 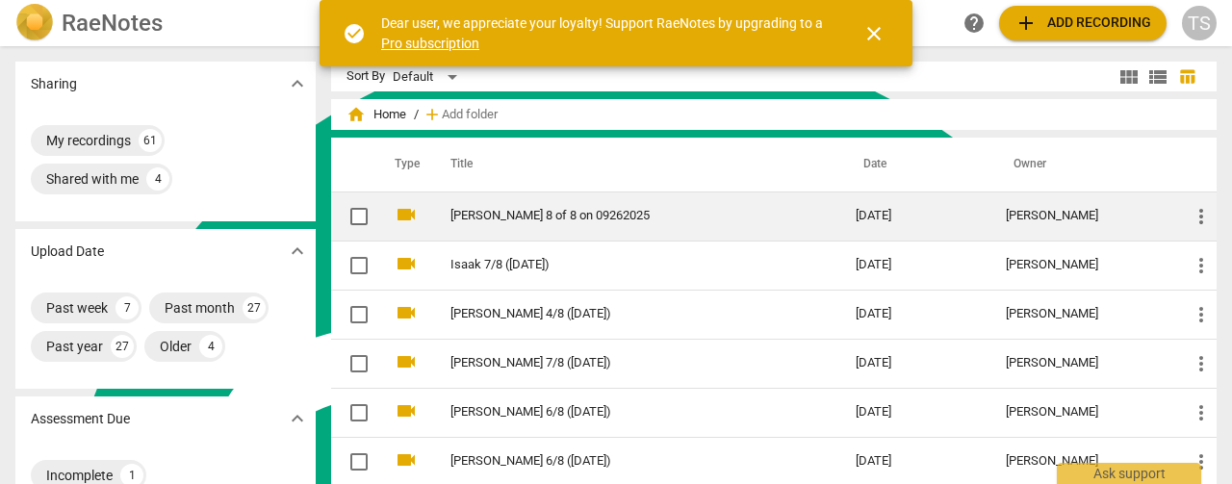 What do you see at coordinates (605, 33) in the screenshot?
I see `div: Dear user, we appreciate your loyalty! Support RaeNotes by upgrading to a` at bounding box center [605, 33].